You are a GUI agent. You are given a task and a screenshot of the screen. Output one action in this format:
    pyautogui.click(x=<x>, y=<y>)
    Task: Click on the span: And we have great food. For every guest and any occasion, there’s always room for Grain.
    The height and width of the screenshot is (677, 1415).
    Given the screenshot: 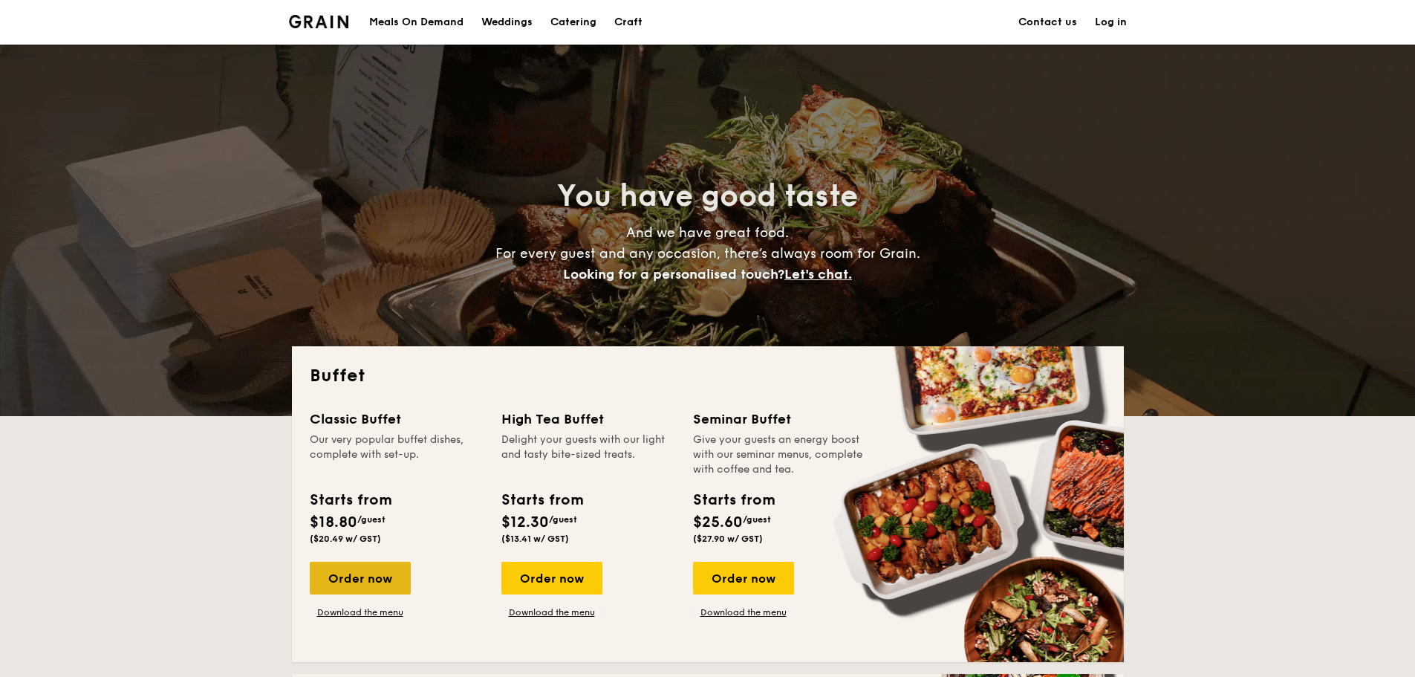 What is the action you would take?
    pyautogui.click(x=708, y=253)
    